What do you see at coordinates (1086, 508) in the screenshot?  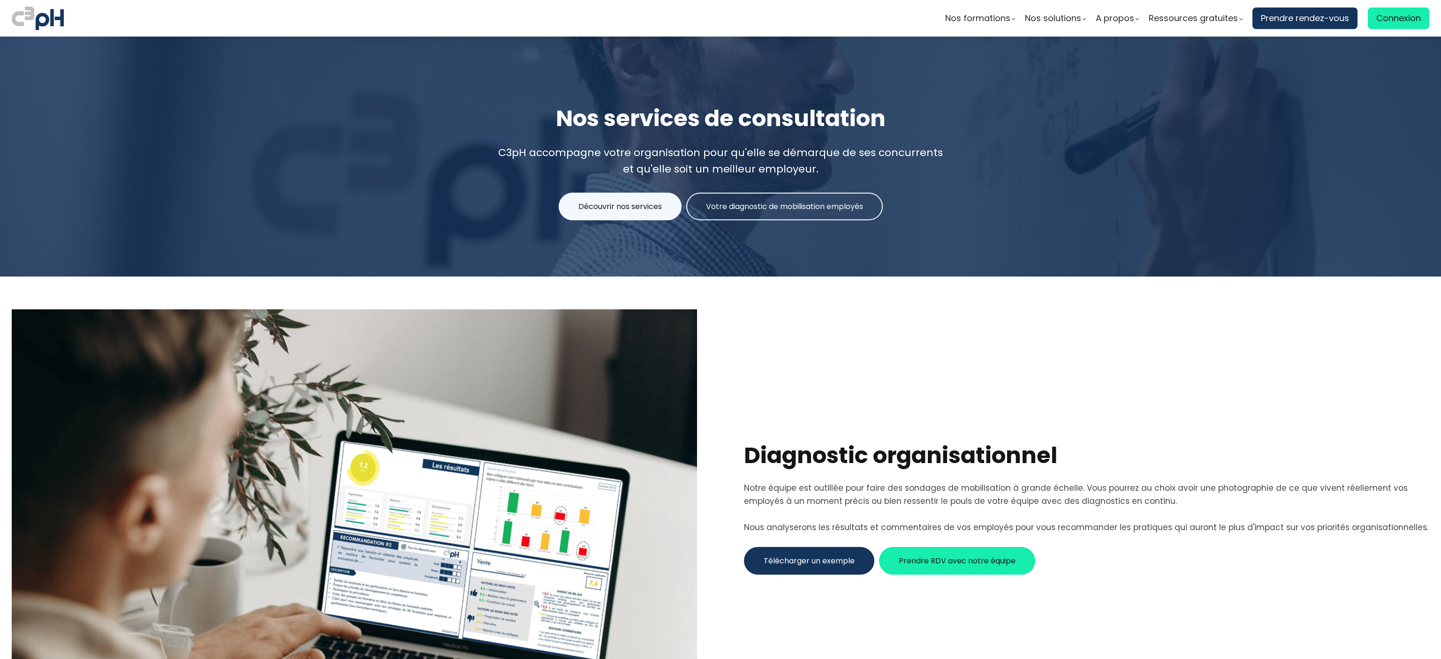 I see `div: Notre équipe est outillée pour faire des sondages de mobilisation à grande échelle. Vous pourrez ...` at bounding box center [1086, 508].